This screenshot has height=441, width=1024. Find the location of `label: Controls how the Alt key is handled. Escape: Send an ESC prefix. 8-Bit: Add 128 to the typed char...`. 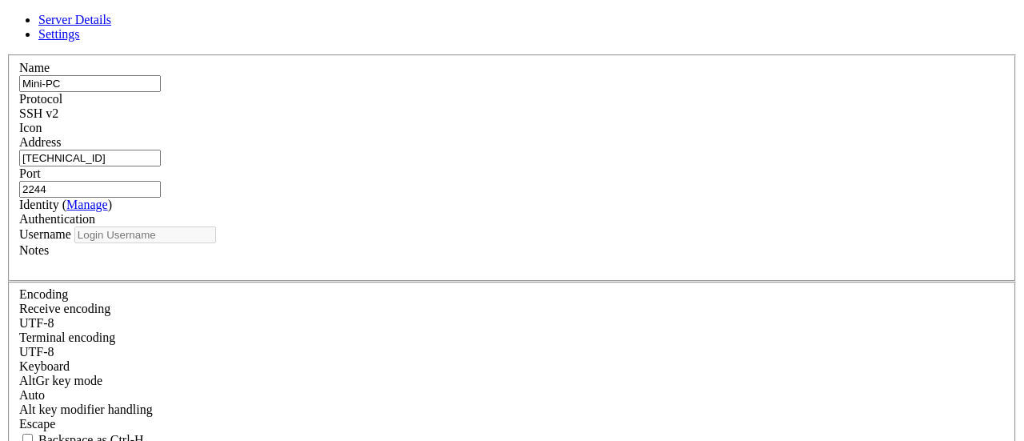

label: Controls how the Alt key is handled. Escape: Send an ESC prefix. 8-Bit: Add 128 to the typed char... is located at coordinates (86, 409).